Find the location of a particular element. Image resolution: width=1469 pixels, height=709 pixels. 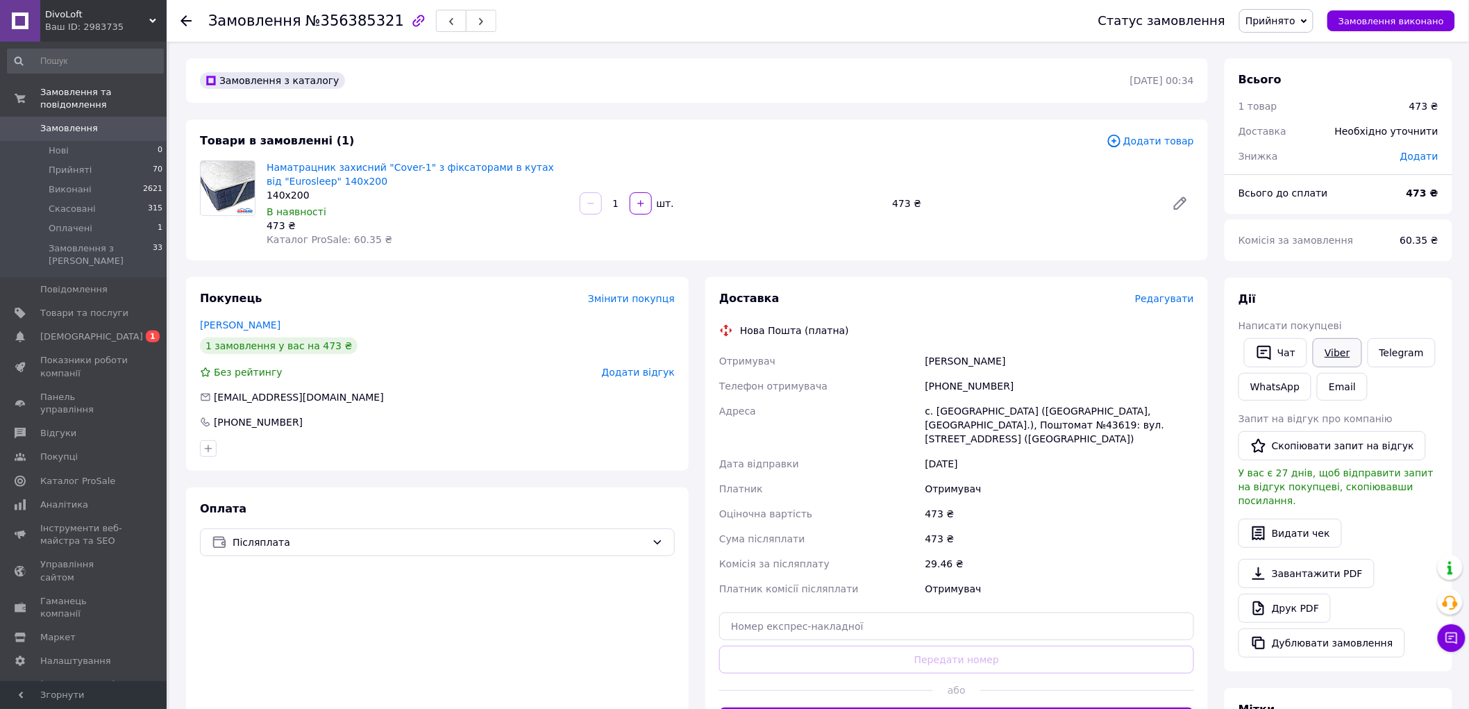

a: Друк PDF is located at coordinates (1285, 608).